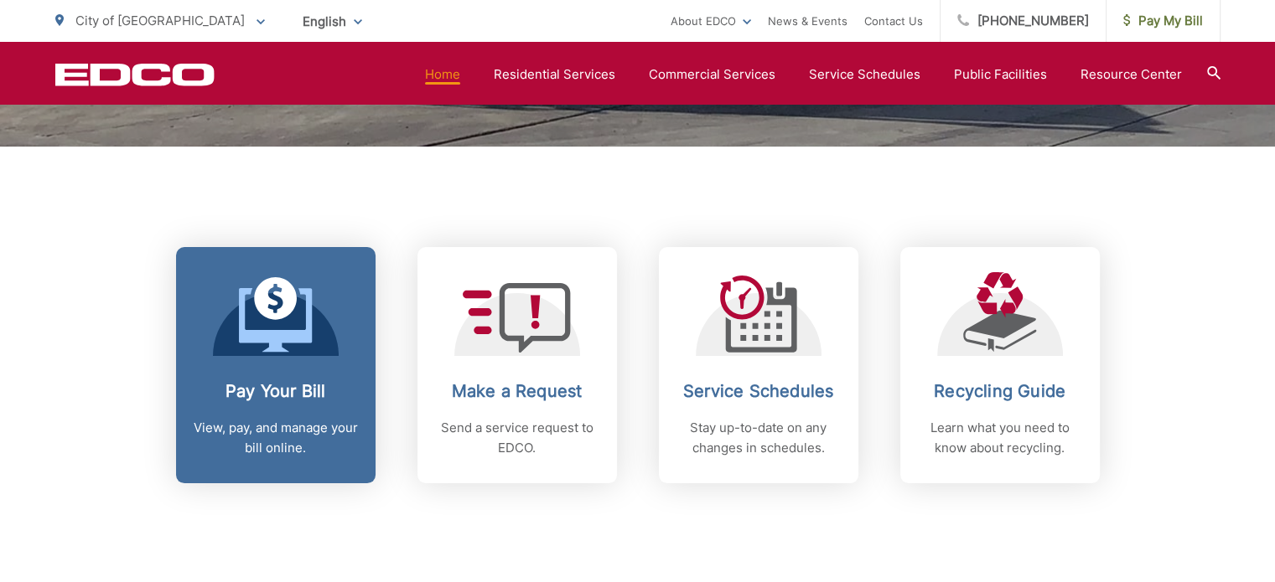 The width and height of the screenshot is (1275, 582). What do you see at coordinates (758, 438) in the screenshot?
I see `p: Stay up-to-date on any changes in schedules.` at bounding box center [758, 438].